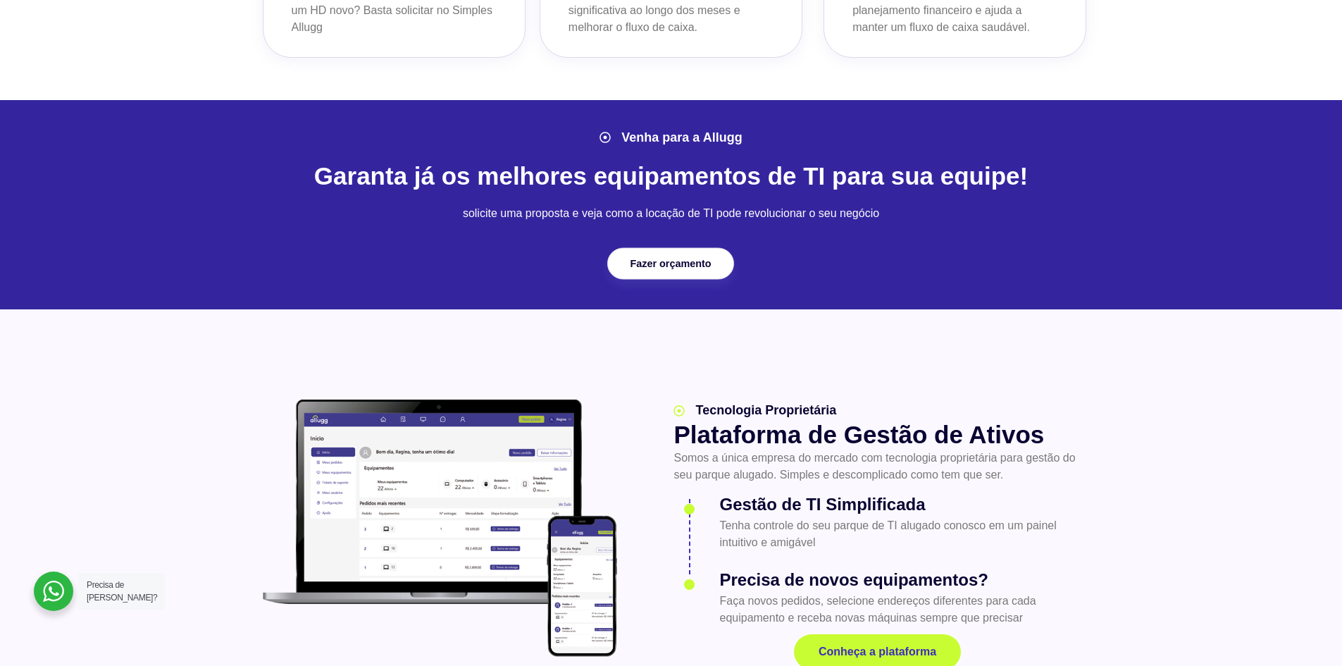 The width and height of the screenshot is (1342, 666). What do you see at coordinates (440, 528) in the screenshot?
I see `img: plataforma allugg` at bounding box center [440, 528].